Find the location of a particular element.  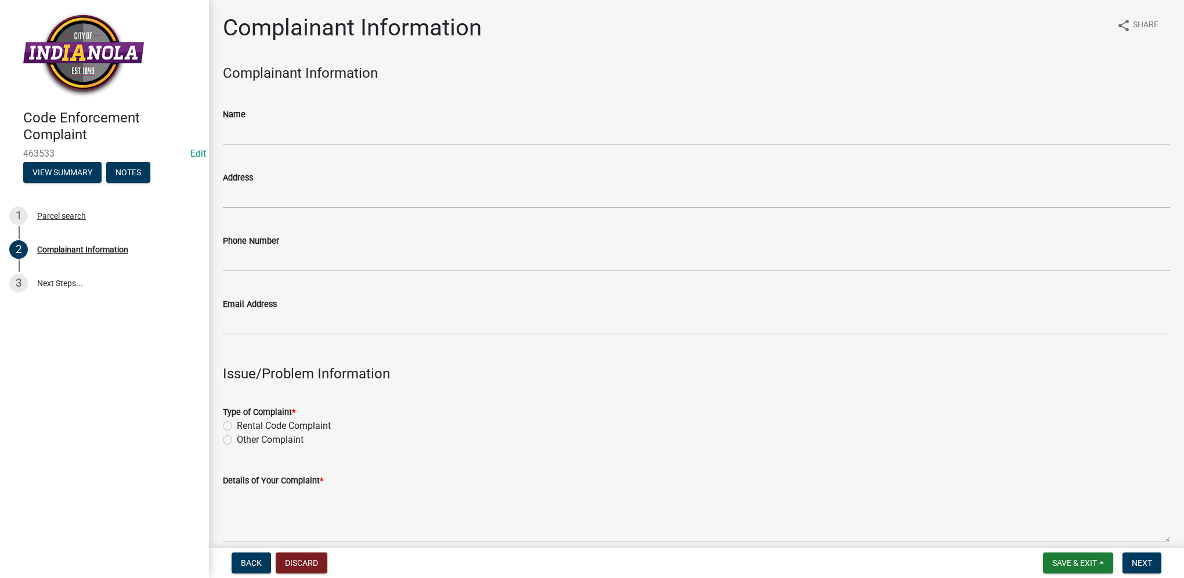

label: Other Complaint is located at coordinates (270, 440).